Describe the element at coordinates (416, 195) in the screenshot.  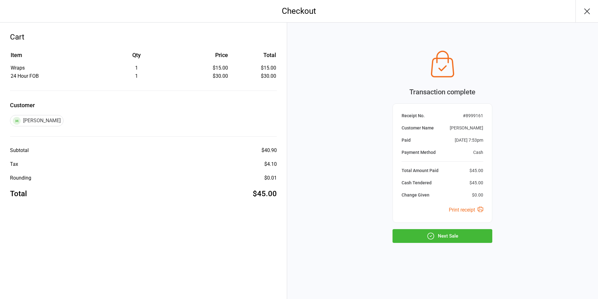
I see `div: Change Given` at that location.